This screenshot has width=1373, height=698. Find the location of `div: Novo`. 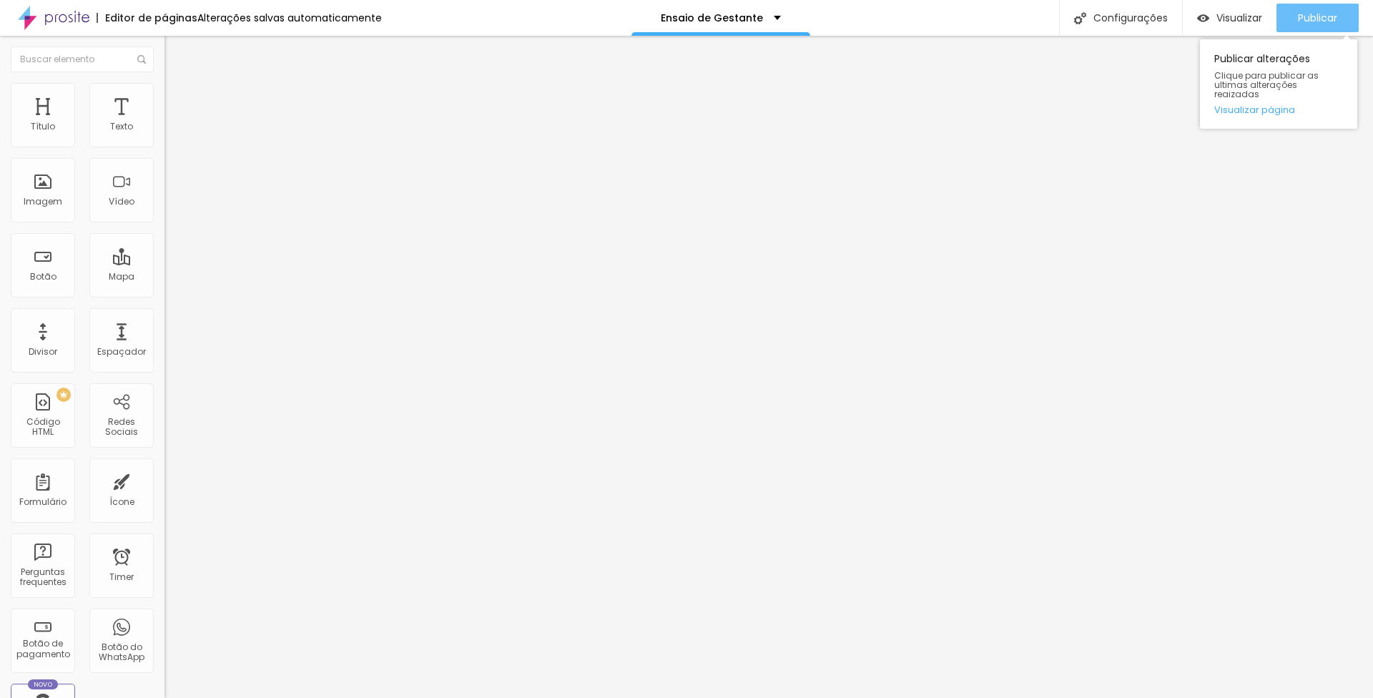

div: Novo is located at coordinates (43, 684).